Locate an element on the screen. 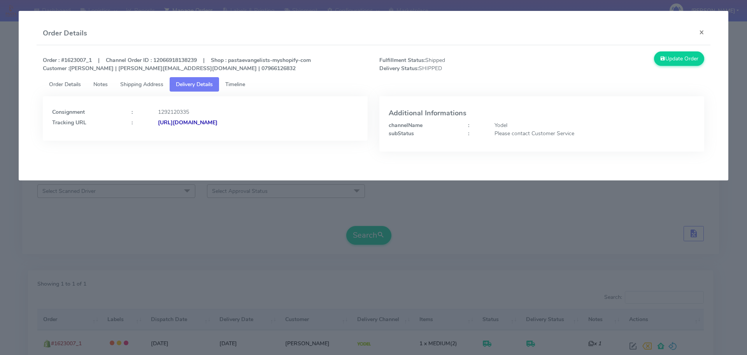  span: Delivery Details is located at coordinates (194, 84).